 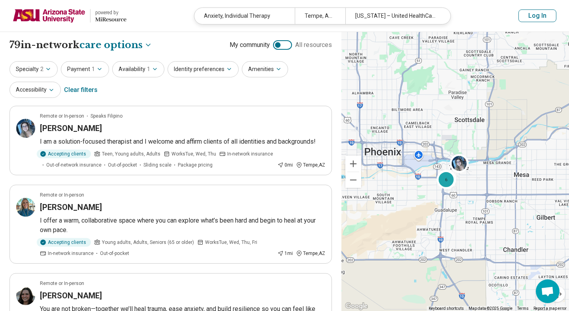 I want to click on button: Payment1, so click(x=85, y=69).